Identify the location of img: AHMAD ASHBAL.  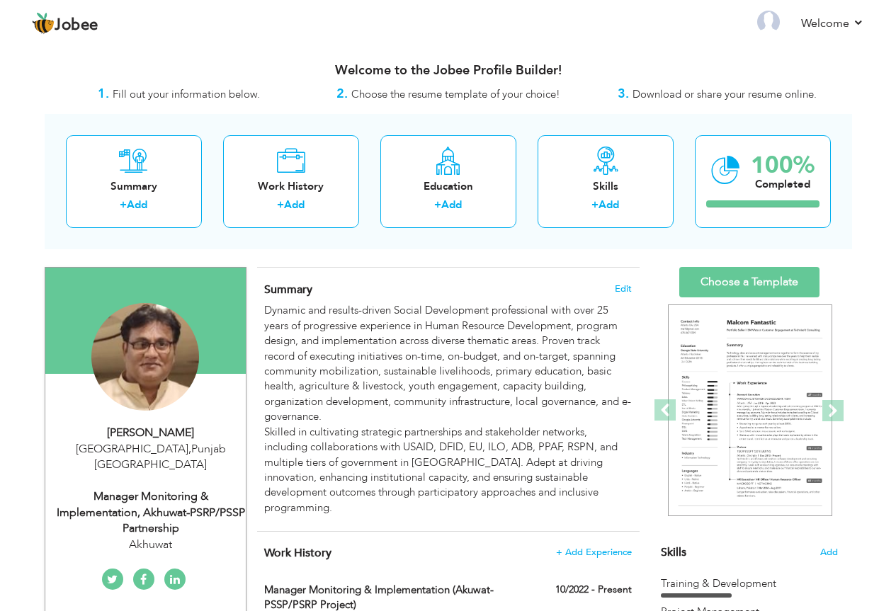
(145, 357).